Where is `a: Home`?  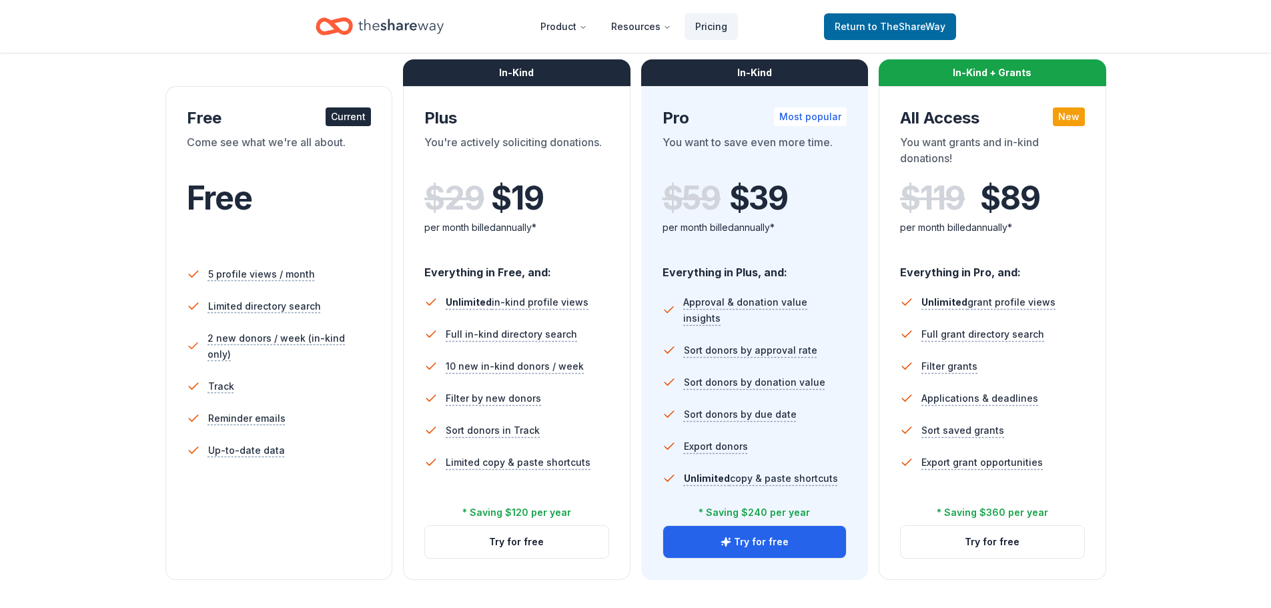 a: Home is located at coordinates (380, 26).